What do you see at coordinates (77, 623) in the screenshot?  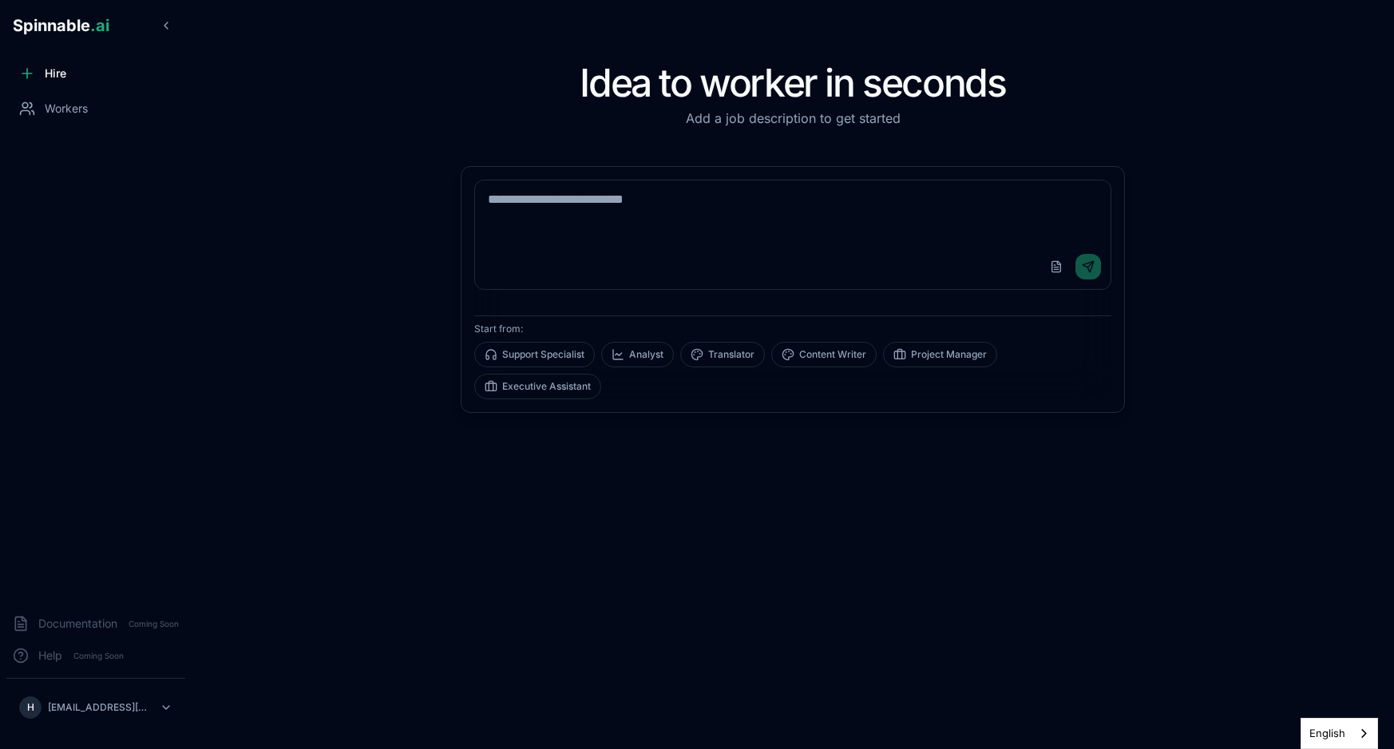 I see `span: Documentation` at bounding box center [77, 623].